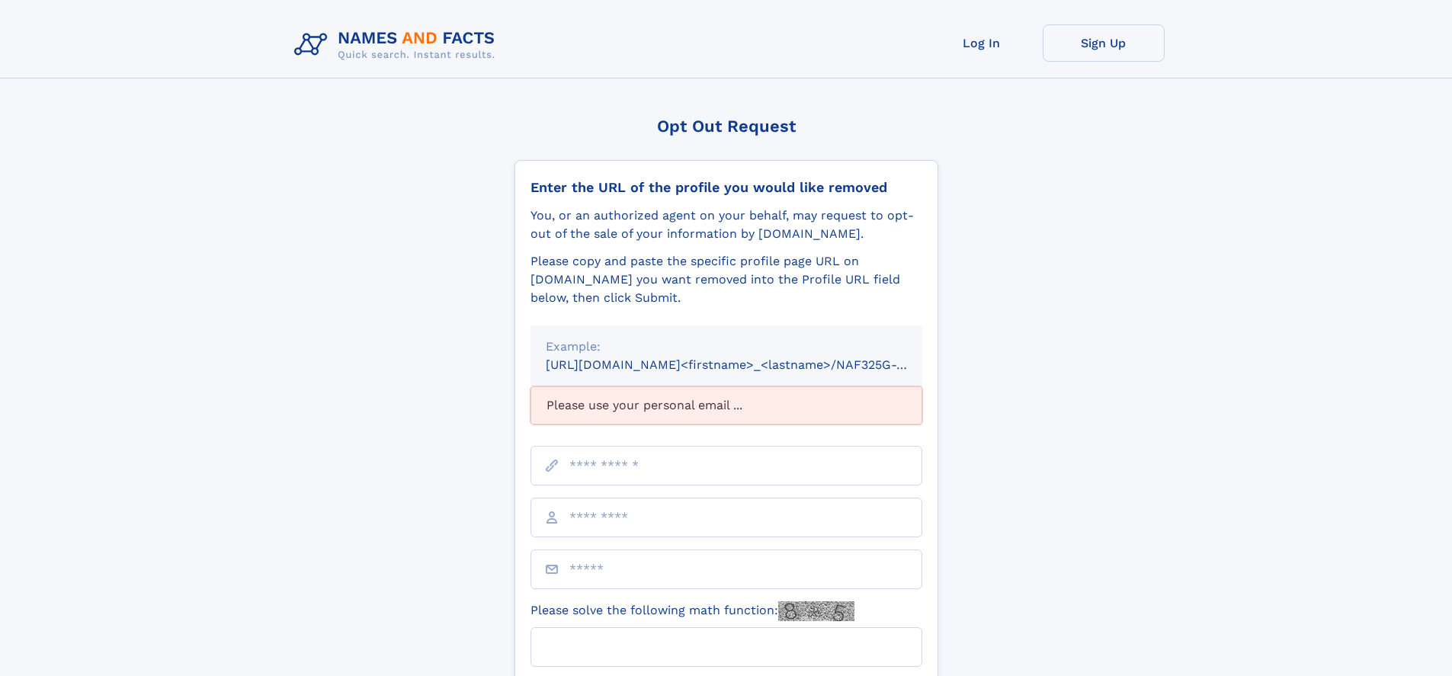 This screenshot has width=1452, height=676. Describe the element at coordinates (1103, 43) in the screenshot. I see `a: Sign Up` at that location.